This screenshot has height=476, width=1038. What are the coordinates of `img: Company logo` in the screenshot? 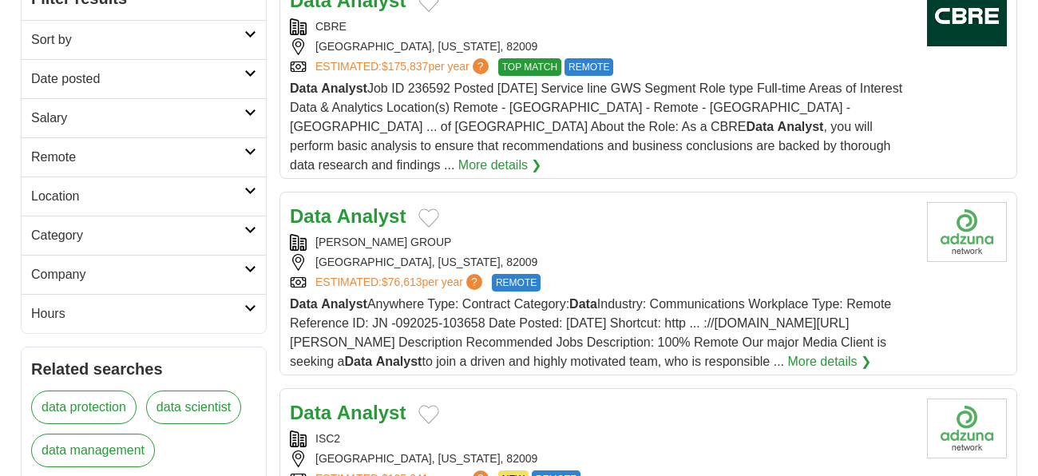 It's located at (967, 428).